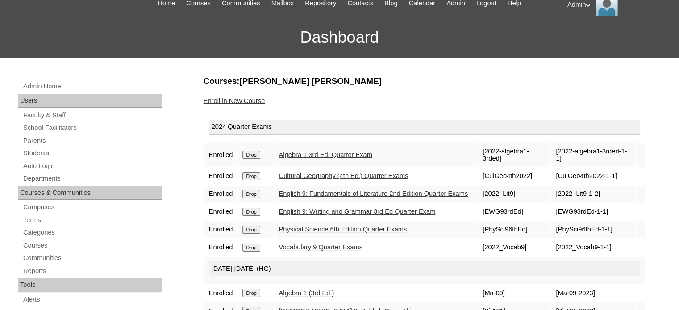 Image resolution: width=679 pixels, height=310 pixels. What do you see at coordinates (92, 141) in the screenshot?
I see `a: Parents` at bounding box center [92, 141].